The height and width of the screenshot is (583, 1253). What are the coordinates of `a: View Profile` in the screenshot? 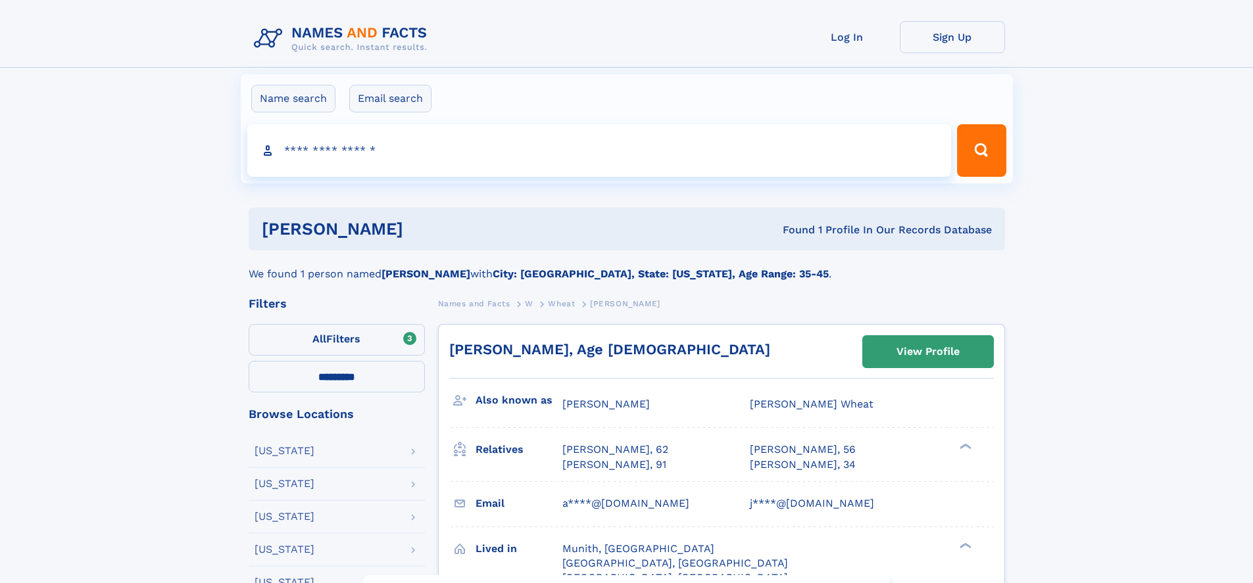 It's located at (928, 352).